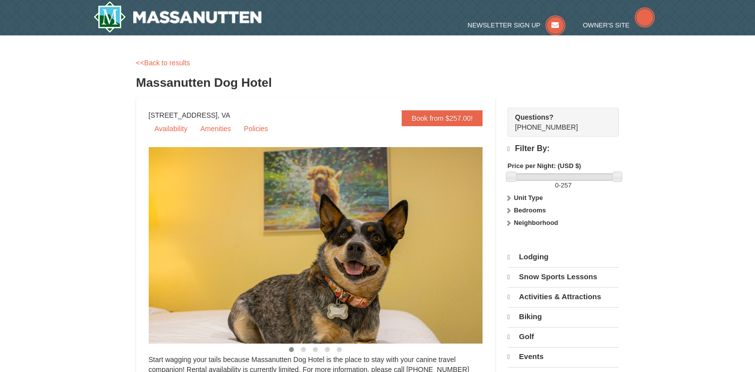  I want to click on span: Newsletter Sign Up, so click(504, 25).